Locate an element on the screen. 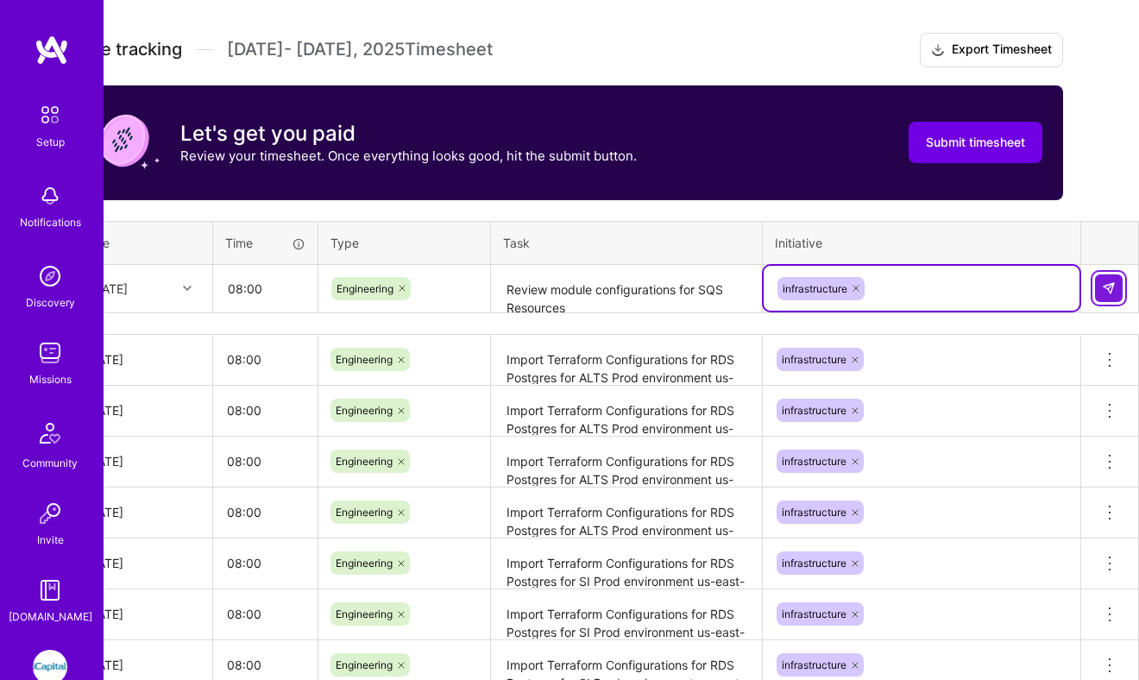 This screenshot has height=680, width=1139. img: teamwork is located at coordinates (50, 353).